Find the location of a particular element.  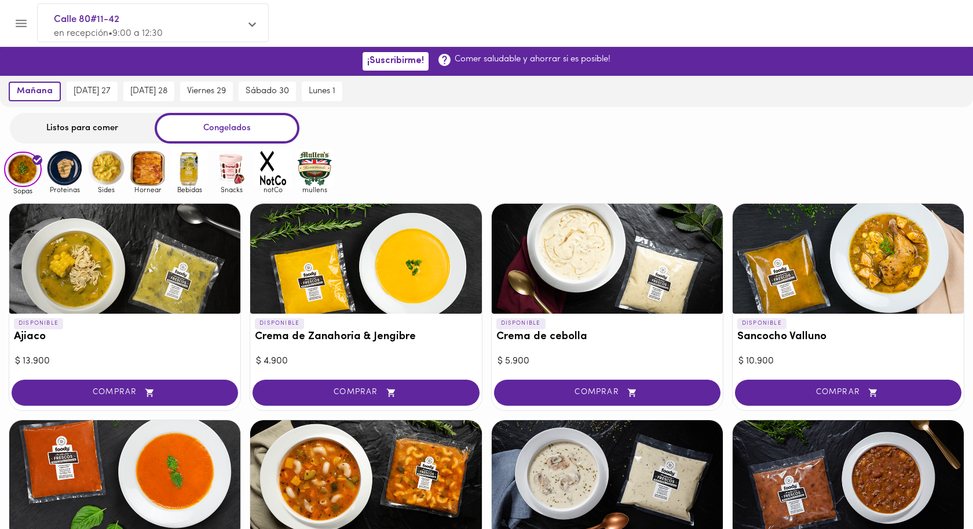

button: lunes 1 is located at coordinates (322, 92).